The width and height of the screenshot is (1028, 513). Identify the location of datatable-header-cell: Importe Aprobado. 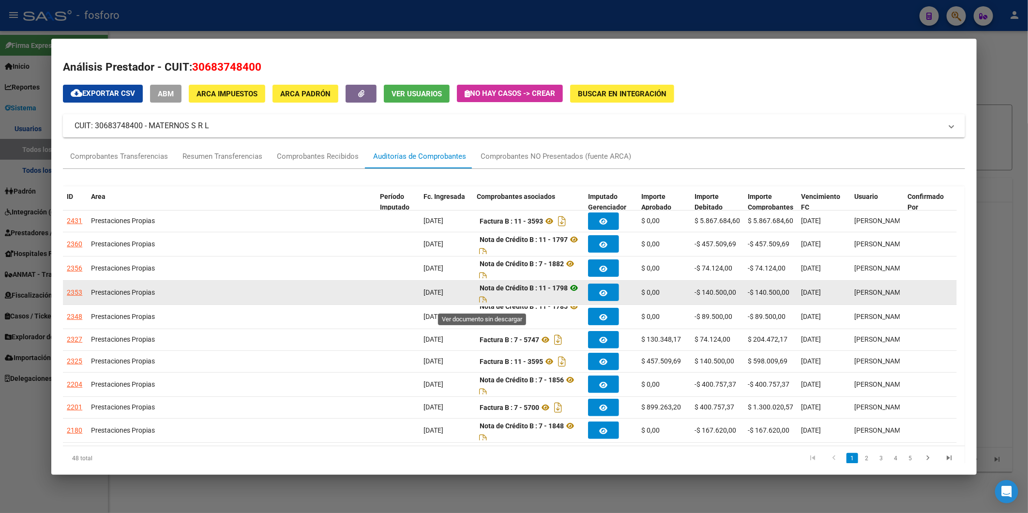
(664, 202).